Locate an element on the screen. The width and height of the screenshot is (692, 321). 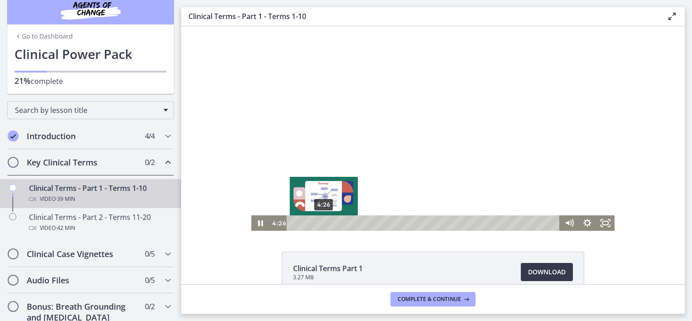
span: 3.27 MB is located at coordinates (328, 277).